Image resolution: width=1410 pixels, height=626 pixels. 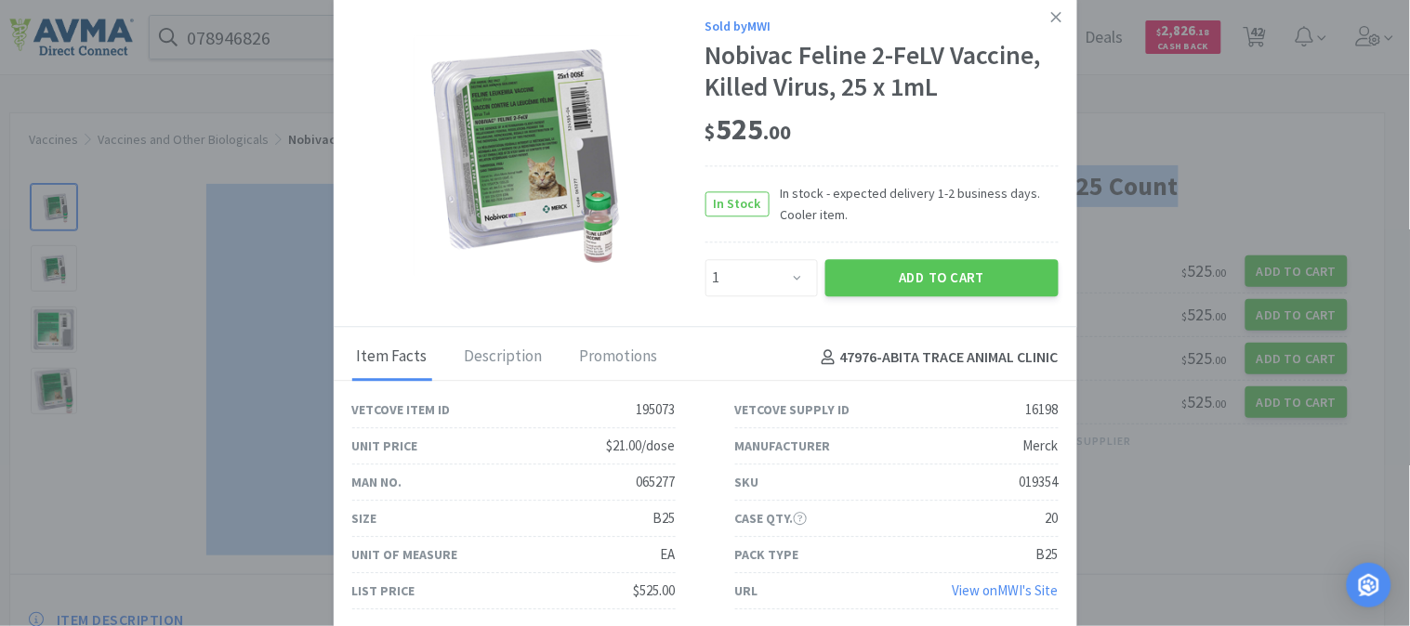 I want to click on button: Add to Cart, so click(x=942, y=278).